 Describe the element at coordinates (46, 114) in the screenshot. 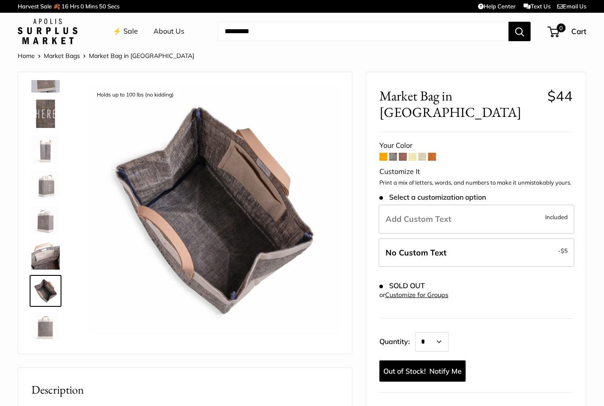

I see `a: description_A close up of our first Chambray Jute Bag` at that location.